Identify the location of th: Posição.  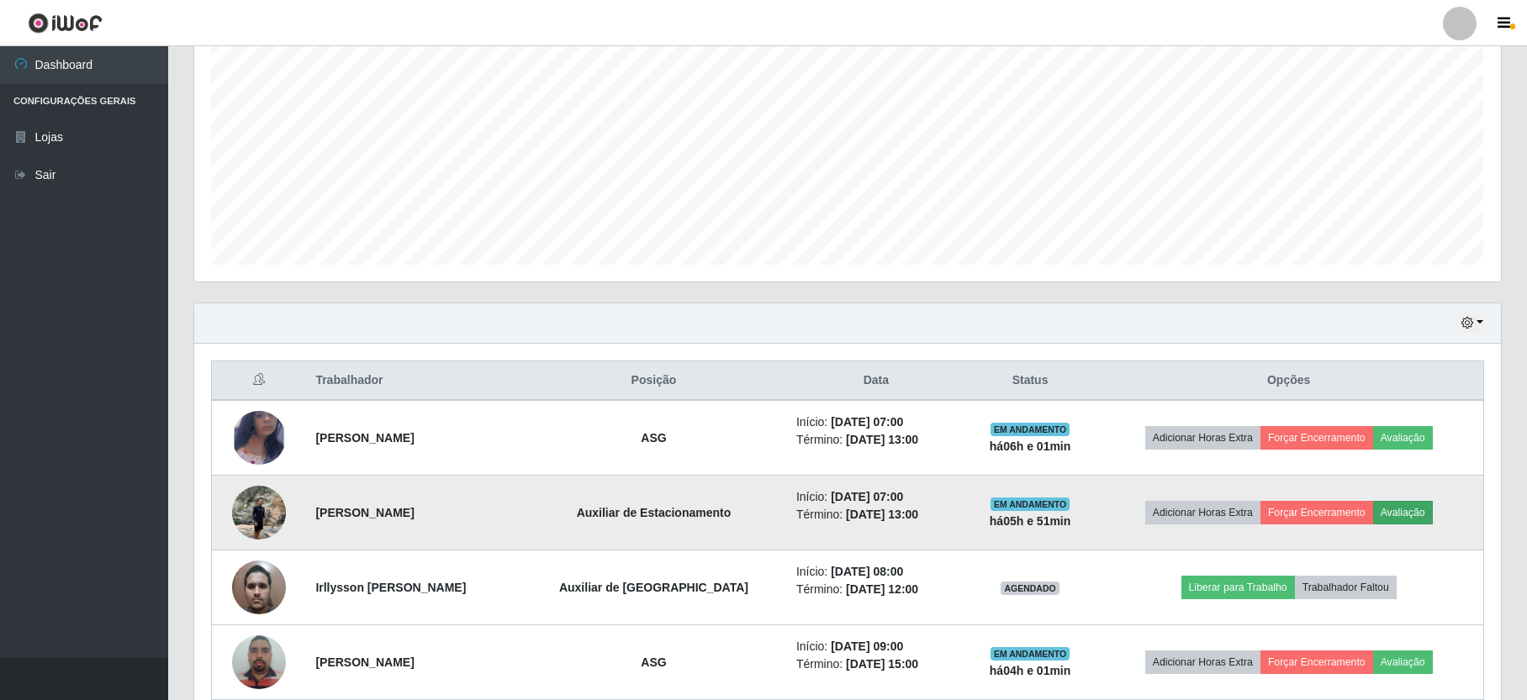
(653, 381).